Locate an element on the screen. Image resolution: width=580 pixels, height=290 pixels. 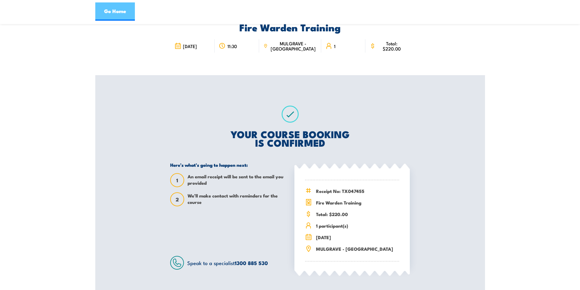
h2: Fire Warden Training is located at coordinates (290, 27).